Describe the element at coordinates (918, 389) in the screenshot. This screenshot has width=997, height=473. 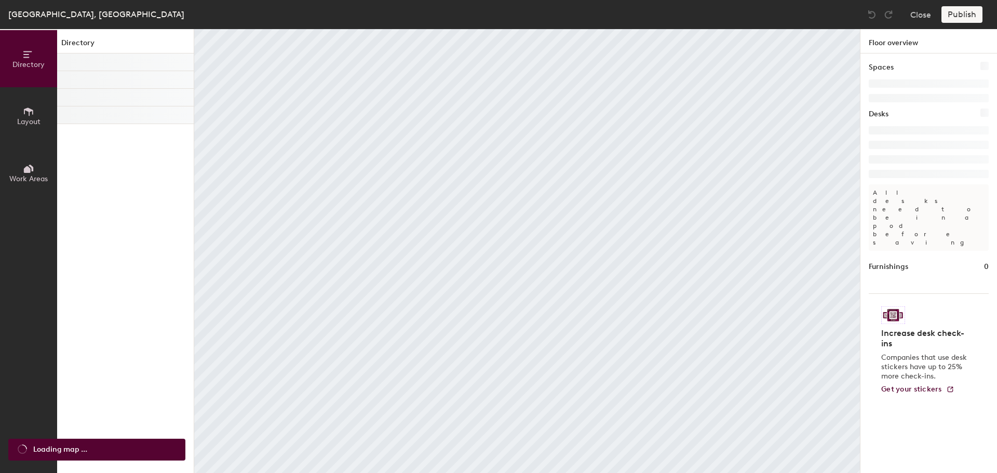
I see `a: Get your stickers` at that location.